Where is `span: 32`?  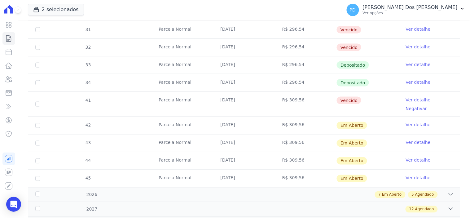
span: 32 is located at coordinates (88, 47).